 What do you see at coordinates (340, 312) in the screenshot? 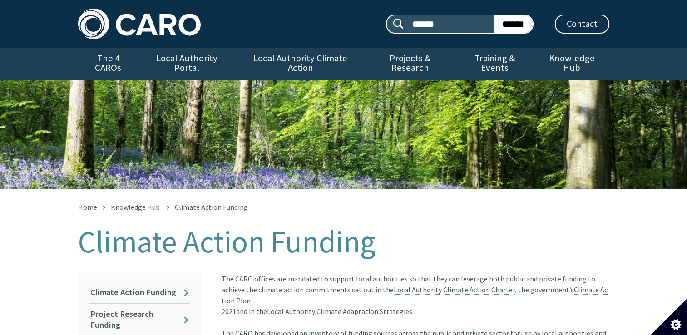
I see `a: Local Authority Climate Adaptation Strategies` at bounding box center [340, 312].